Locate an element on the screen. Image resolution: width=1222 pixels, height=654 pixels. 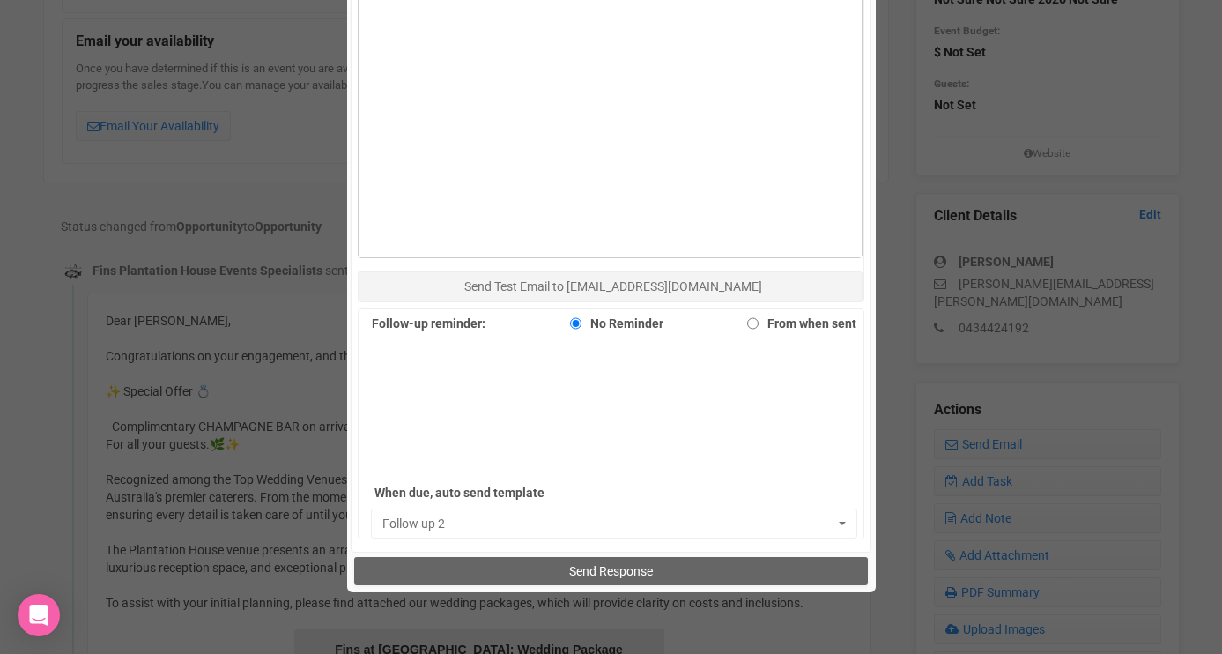
div: Open Intercom Messenger is located at coordinates (39, 615).